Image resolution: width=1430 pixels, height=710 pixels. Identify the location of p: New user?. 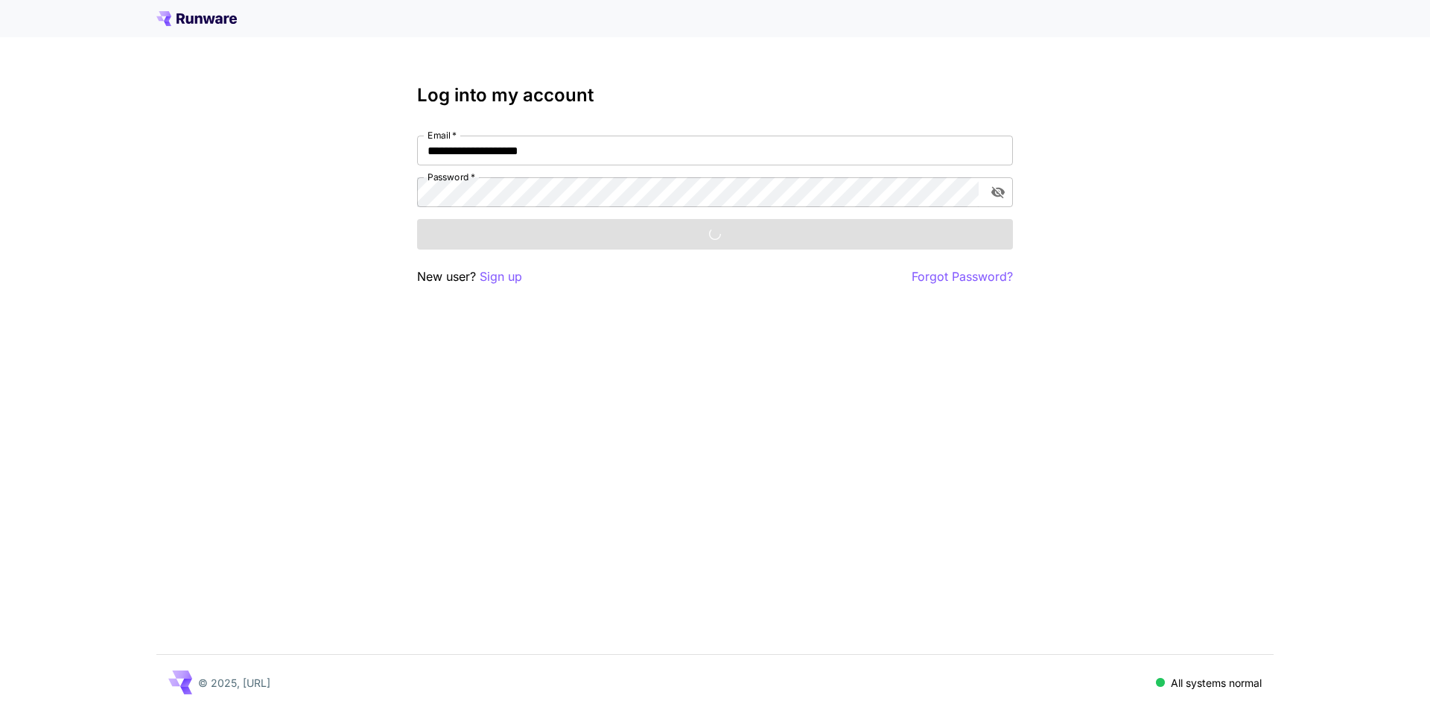
(469, 276).